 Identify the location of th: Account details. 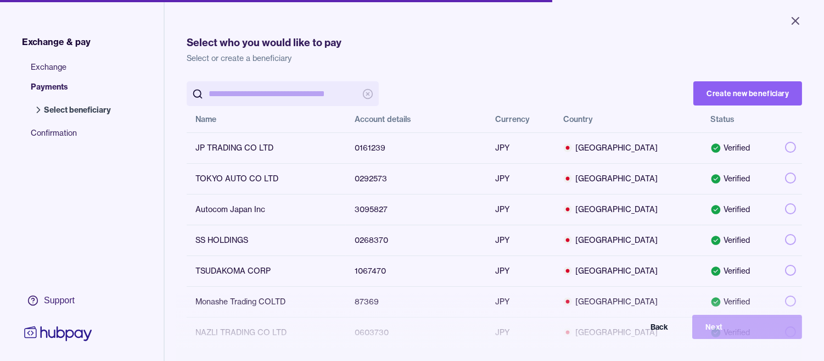
(416, 119).